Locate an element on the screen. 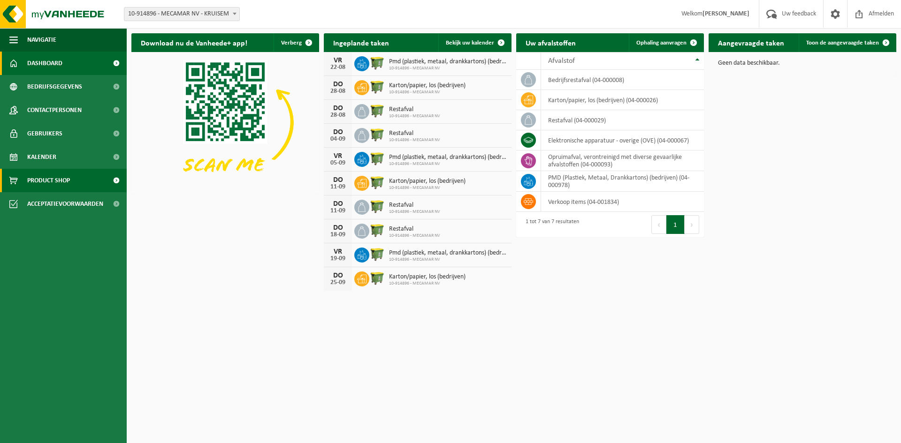 Image resolution: width=901 pixels, height=443 pixels. td: verkoop items (04-001834) is located at coordinates (622, 202).